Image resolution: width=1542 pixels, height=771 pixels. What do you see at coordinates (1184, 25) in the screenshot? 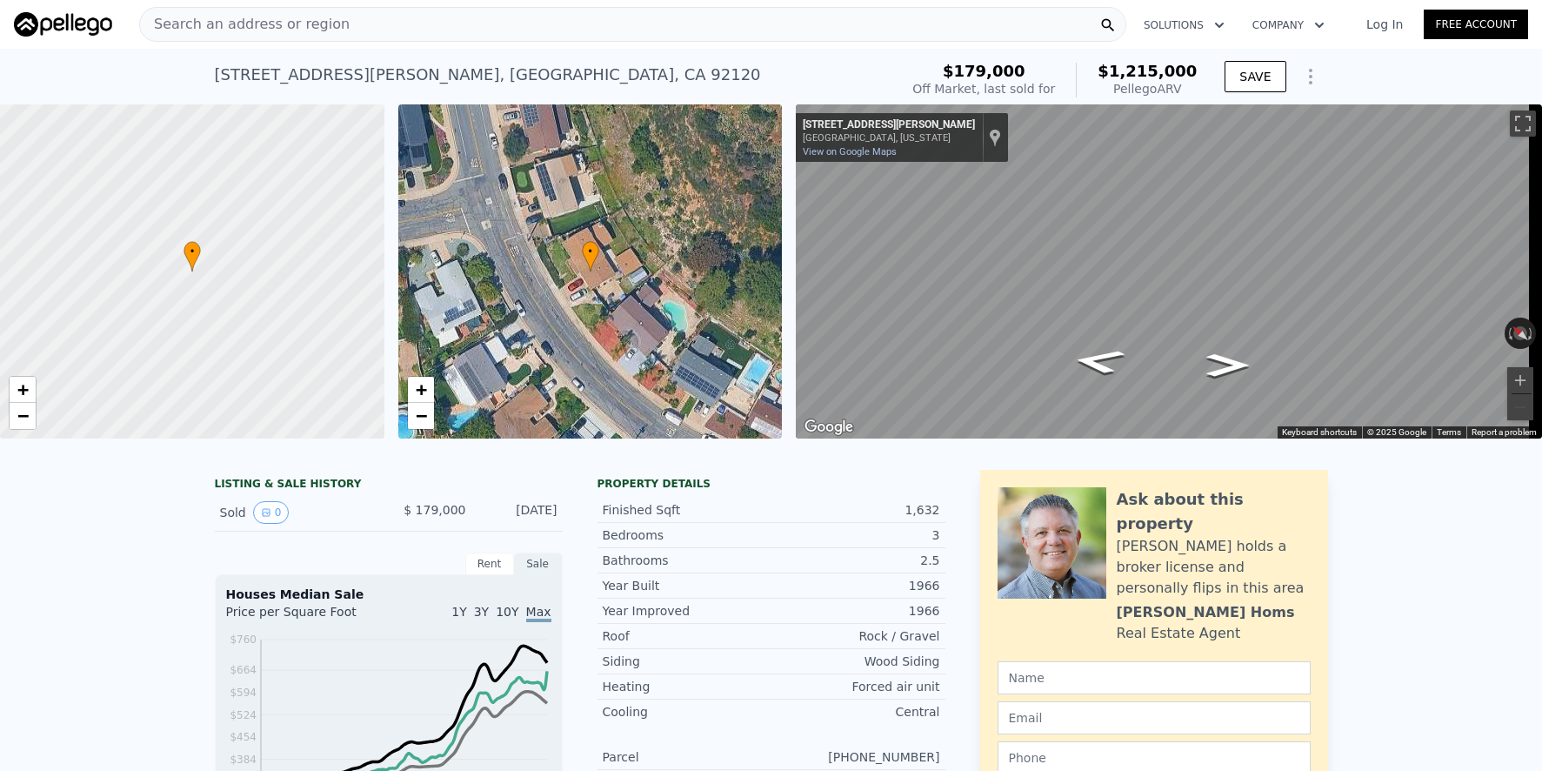
I see `button: Solutions` at bounding box center [1184, 25].